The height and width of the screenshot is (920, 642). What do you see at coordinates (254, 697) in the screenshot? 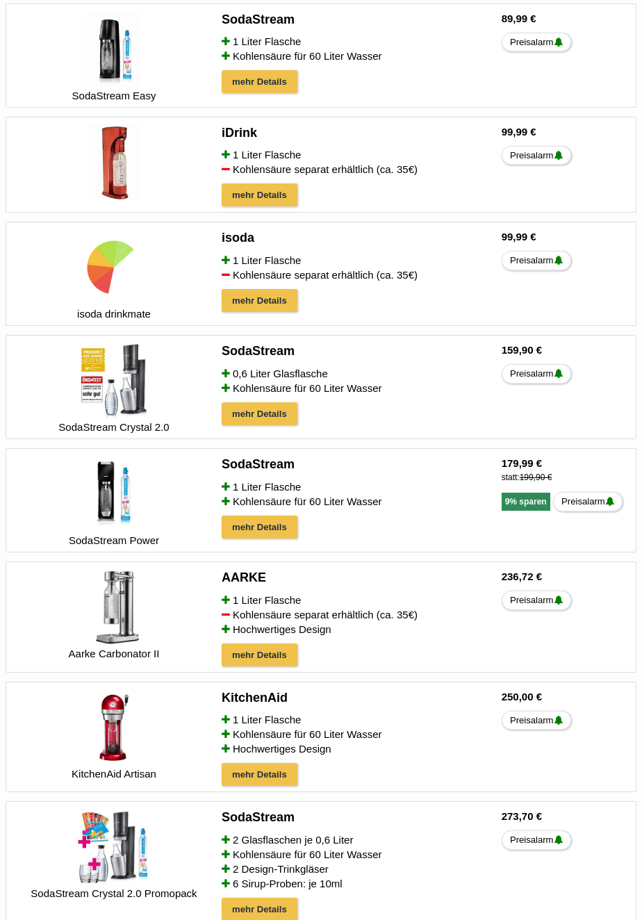
I see `h4: KitchenAid` at bounding box center [254, 697].